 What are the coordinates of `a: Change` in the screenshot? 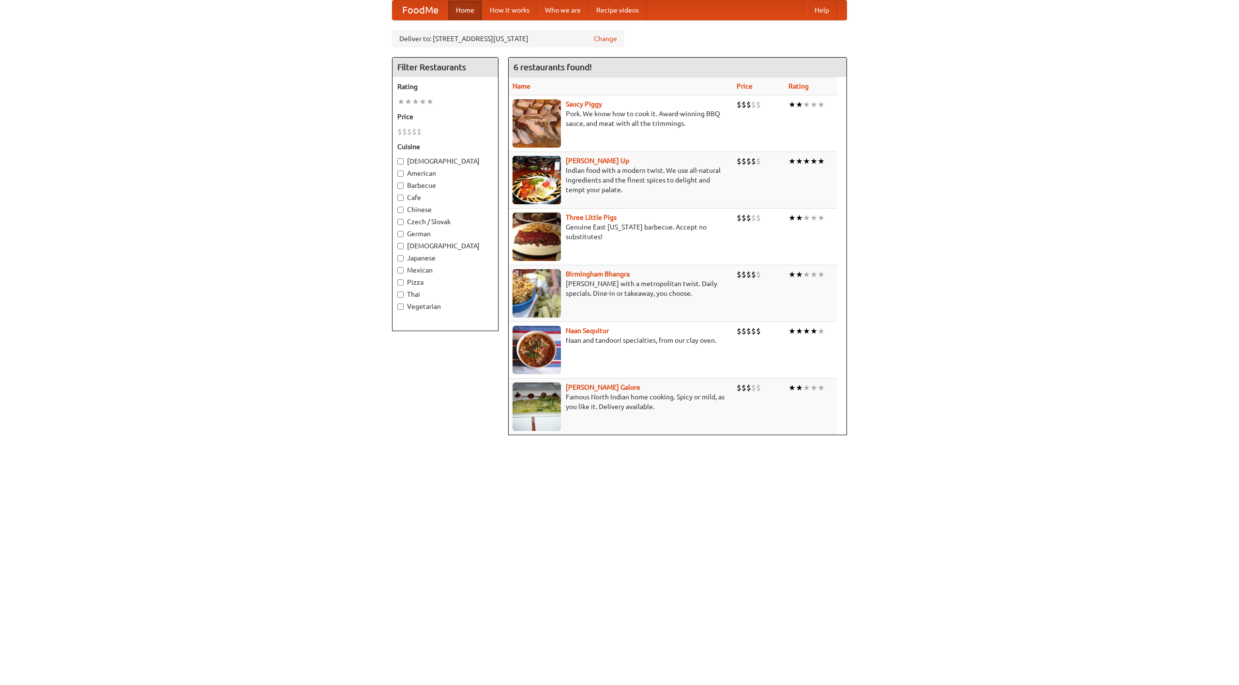 It's located at (605, 39).